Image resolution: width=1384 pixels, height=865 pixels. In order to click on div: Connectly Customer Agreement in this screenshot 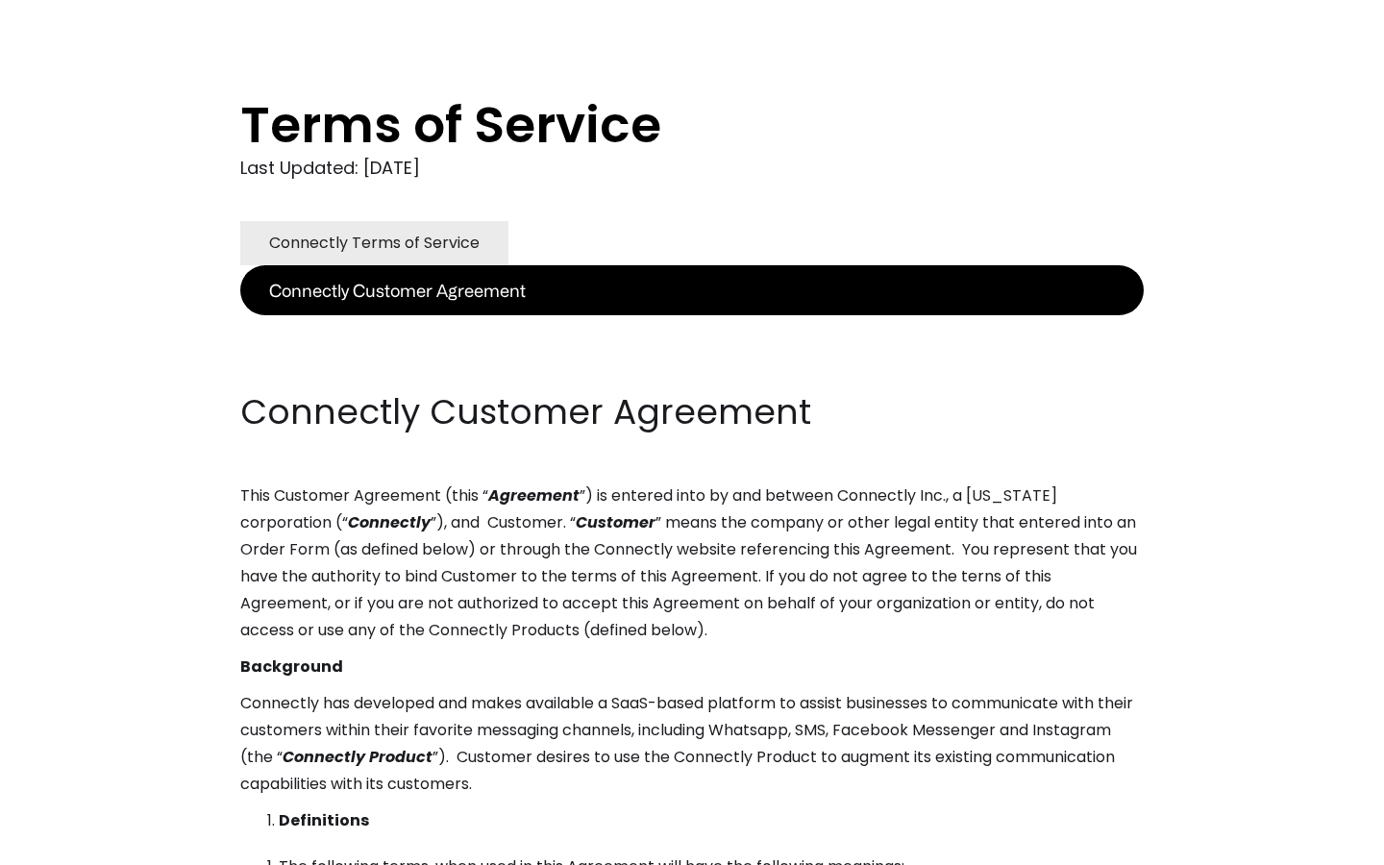, I will do `click(397, 290)`.